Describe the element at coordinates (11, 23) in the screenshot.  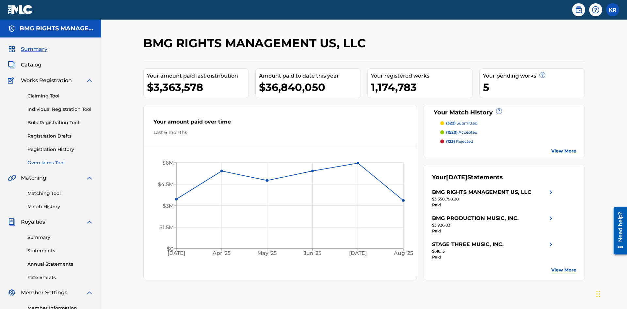
I see `div: Need help?` at that location.